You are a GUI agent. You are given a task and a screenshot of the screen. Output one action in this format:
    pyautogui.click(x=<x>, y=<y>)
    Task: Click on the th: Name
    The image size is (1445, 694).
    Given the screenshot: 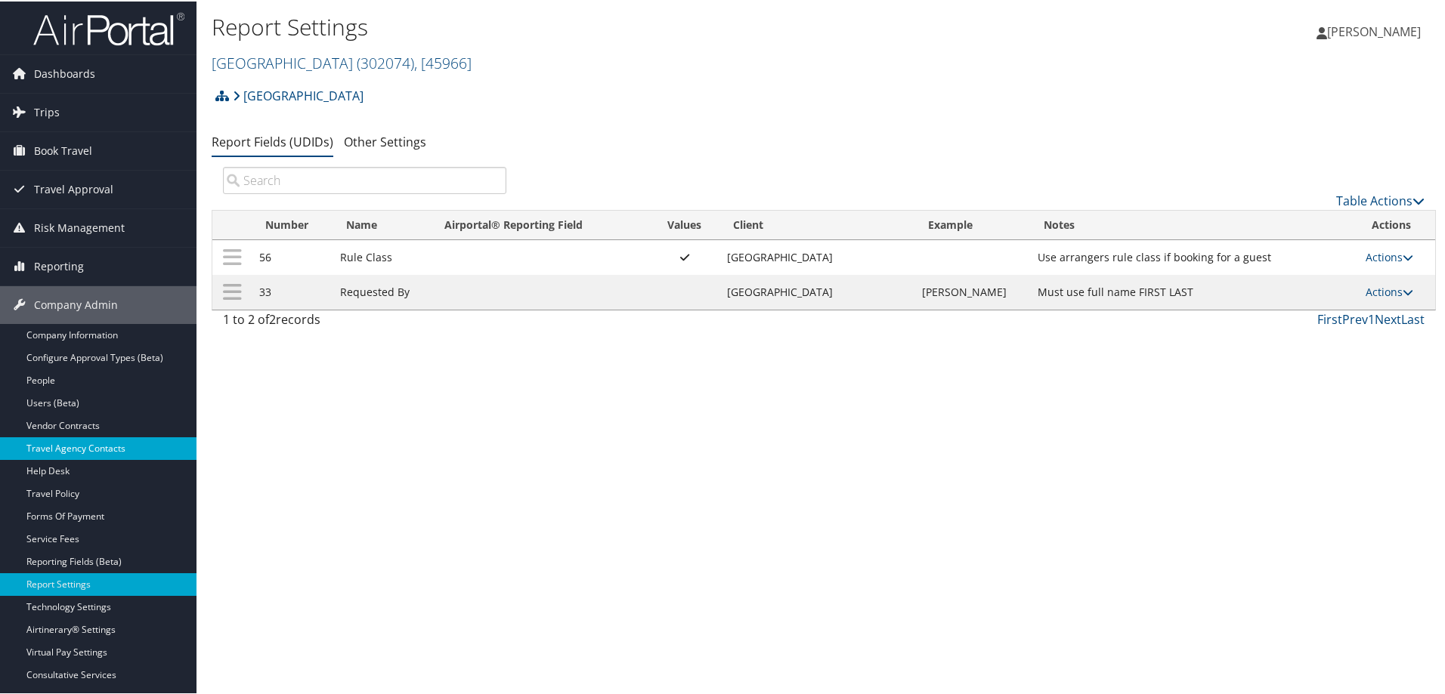 What is the action you would take?
    pyautogui.click(x=381, y=224)
    